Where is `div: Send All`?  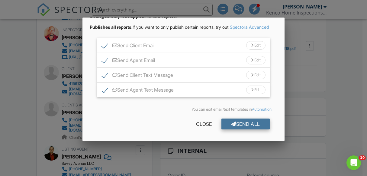 div: Send All is located at coordinates (246, 124).